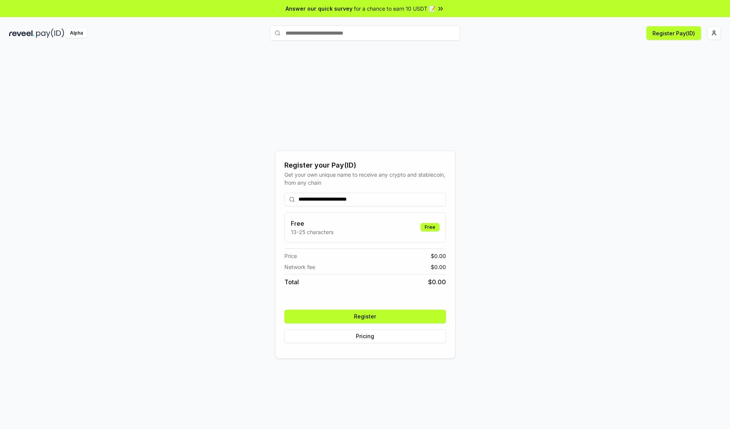  What do you see at coordinates (300, 267) in the screenshot?
I see `span: Network fee` at bounding box center [300, 267].